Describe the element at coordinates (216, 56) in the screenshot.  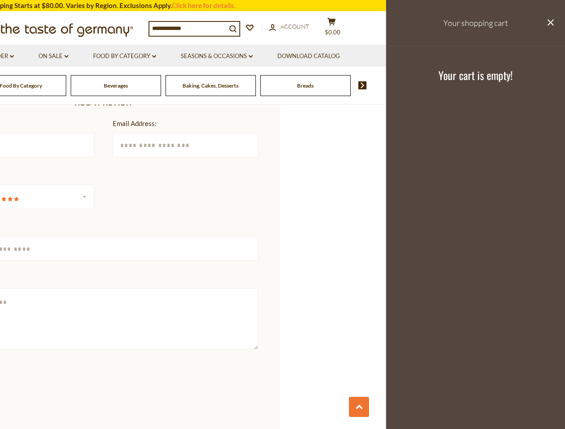
I see `a: Seasons & Occasions` at that location.